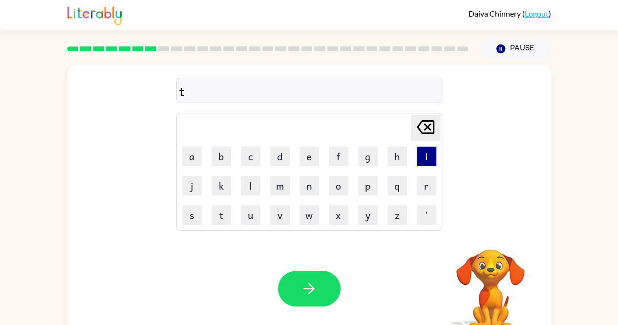  I want to click on button: a, so click(192, 156).